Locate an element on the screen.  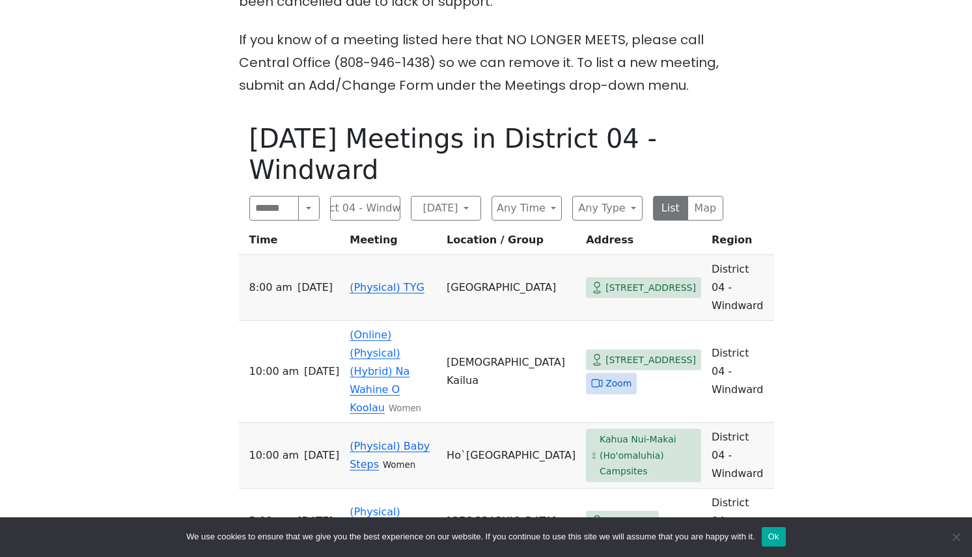
button: Any Type is located at coordinates (607, 208).